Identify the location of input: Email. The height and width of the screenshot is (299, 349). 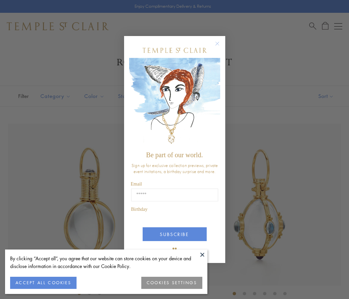
(174, 195).